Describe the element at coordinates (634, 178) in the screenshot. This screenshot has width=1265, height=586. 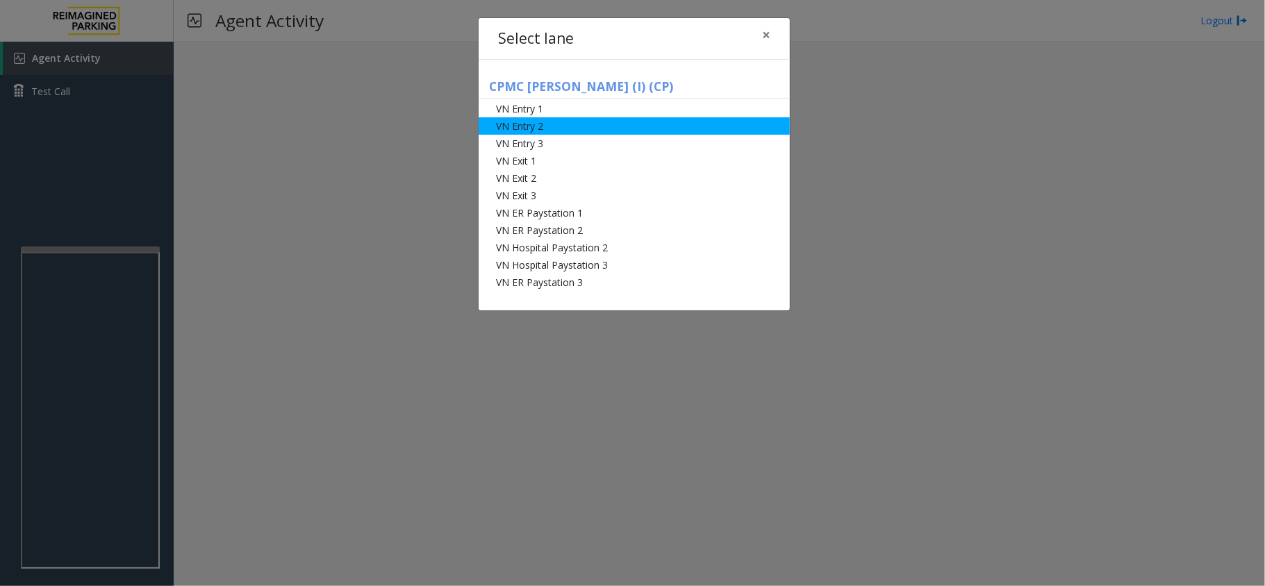
I see `li: VN Exit 2` at that location.